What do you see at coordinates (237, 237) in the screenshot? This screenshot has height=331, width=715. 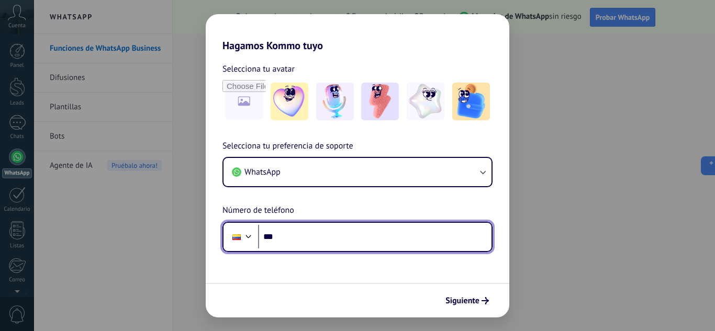 I see `div: Colombia: + 57` at bounding box center [237, 237].